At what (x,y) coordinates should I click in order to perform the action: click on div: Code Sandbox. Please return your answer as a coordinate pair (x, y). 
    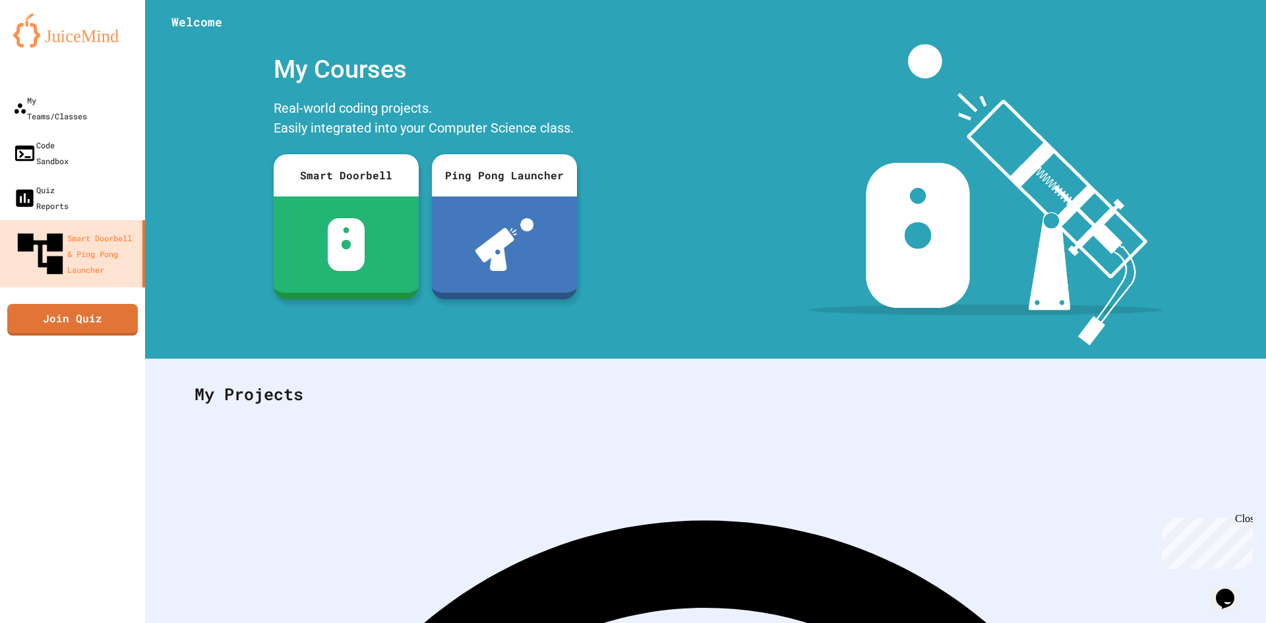
    Looking at the image, I should click on (41, 153).